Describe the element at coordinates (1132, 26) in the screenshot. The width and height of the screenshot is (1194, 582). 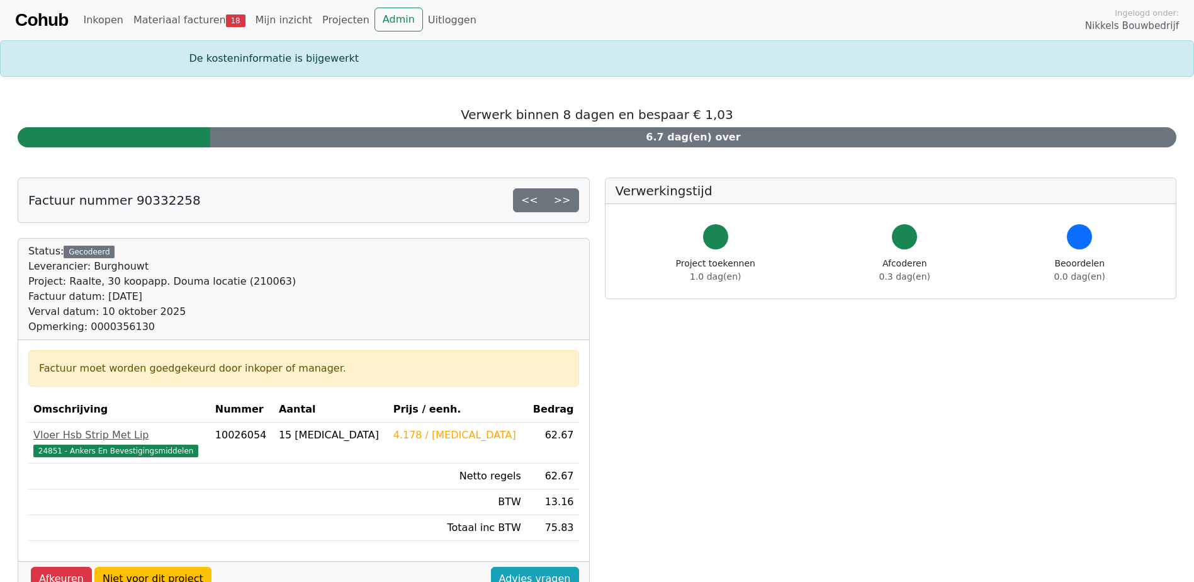
I see `span: Nikkels Bouwbedrijf` at that location.